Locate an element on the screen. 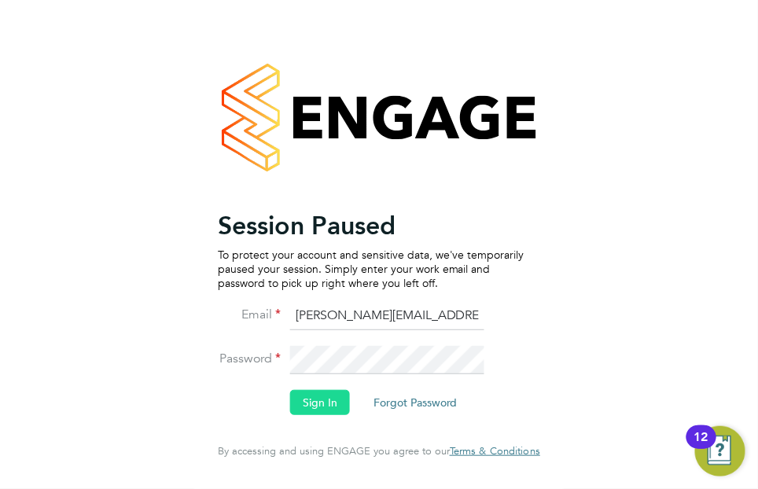 The image size is (758, 489). div: 12 is located at coordinates (702, 448).